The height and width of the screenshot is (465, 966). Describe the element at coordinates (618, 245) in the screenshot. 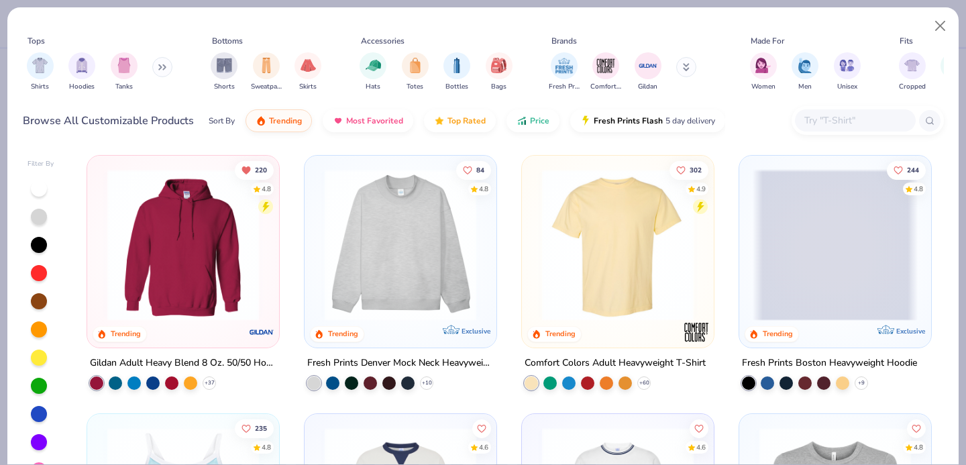

I see `img: 029b8af0-80e6-406f-9fdc-fdf898547912` at that location.